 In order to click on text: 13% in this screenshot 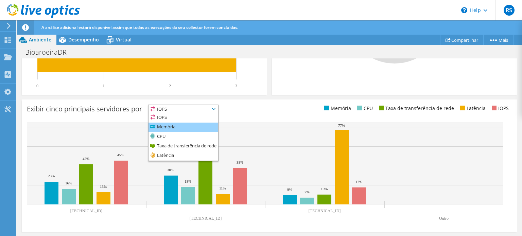, I will do `click(103, 187)`.